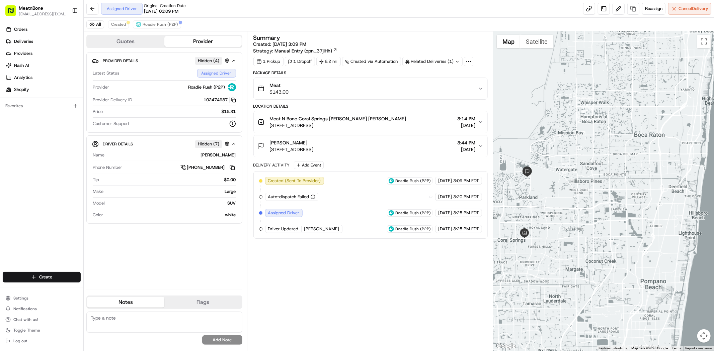 The width and height of the screenshot is (714, 351). I want to click on button: Notifications, so click(41, 309).